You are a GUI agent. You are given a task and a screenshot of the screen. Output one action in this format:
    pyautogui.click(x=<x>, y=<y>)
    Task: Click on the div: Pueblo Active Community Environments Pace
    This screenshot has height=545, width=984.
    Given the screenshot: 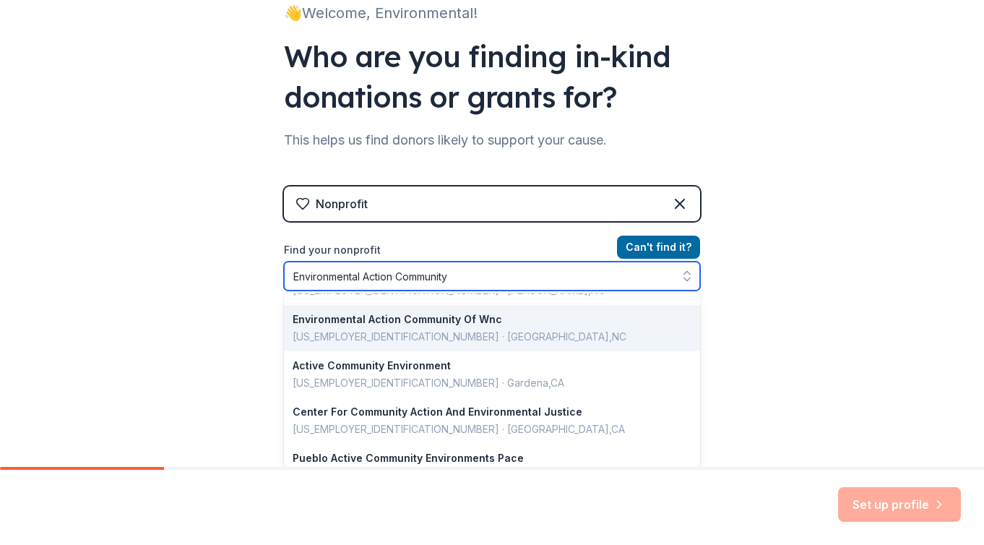 What is the action you would take?
    pyautogui.click(x=483, y=458)
    